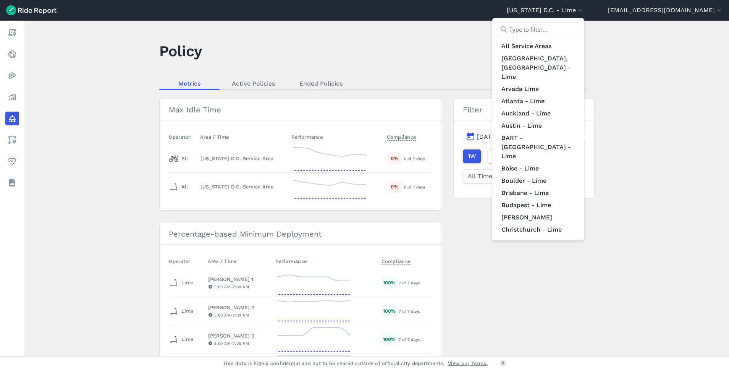 The height and width of the screenshot is (370, 729). What do you see at coordinates (538, 193) in the screenshot?
I see `a: Brisbane - Lime` at bounding box center [538, 193].